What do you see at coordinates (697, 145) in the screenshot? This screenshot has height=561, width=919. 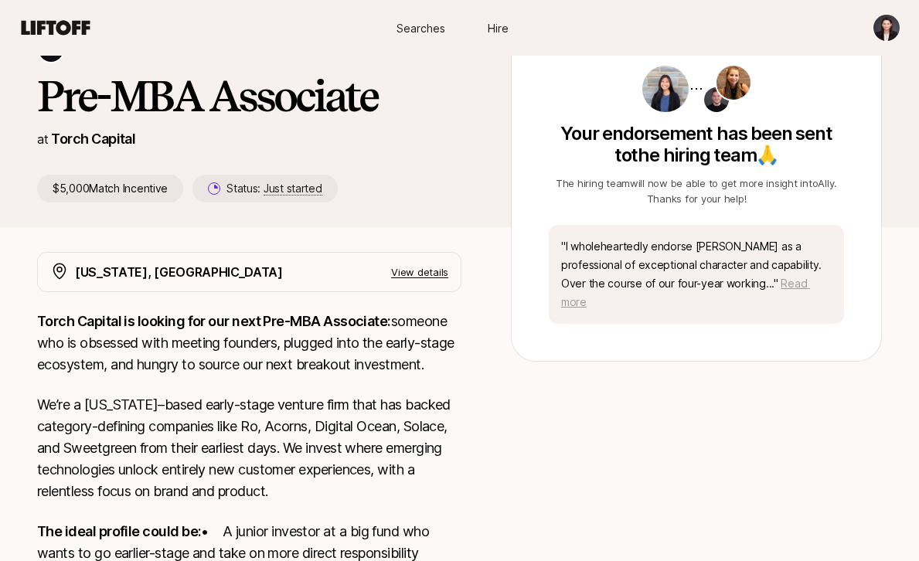 I see `p: Your endorsement has been sent to the hiring team 🙏` at bounding box center [697, 145].